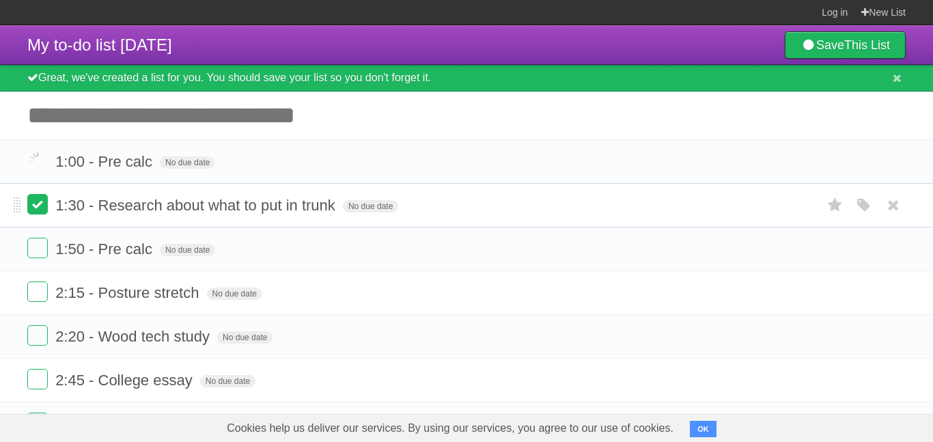 Image resolution: width=933 pixels, height=442 pixels. Describe the element at coordinates (197, 205) in the screenshot. I see `span: 1:30 - Research about what to put in trunk` at that location.